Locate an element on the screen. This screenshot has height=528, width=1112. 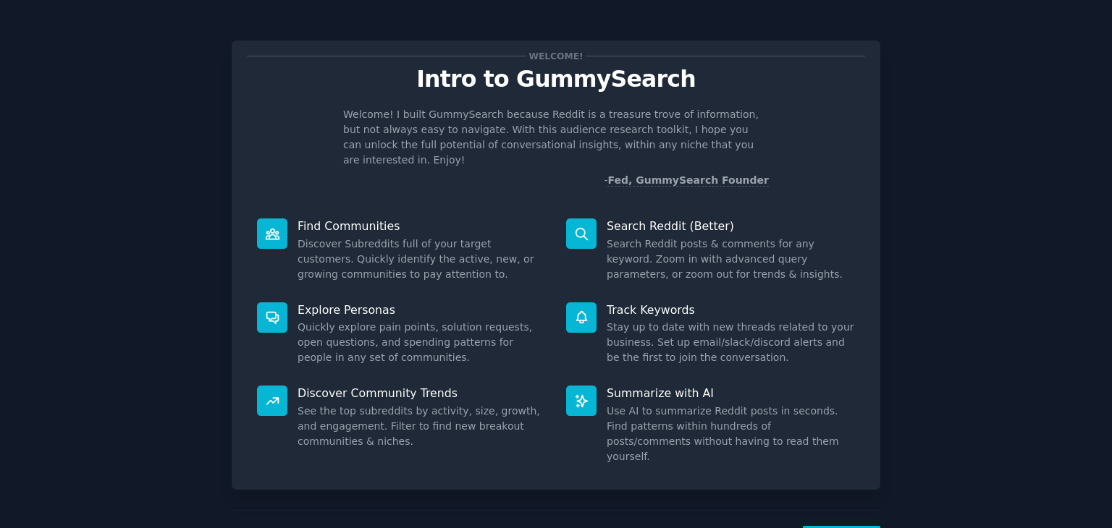
p: Find Communities is located at coordinates (421, 226).